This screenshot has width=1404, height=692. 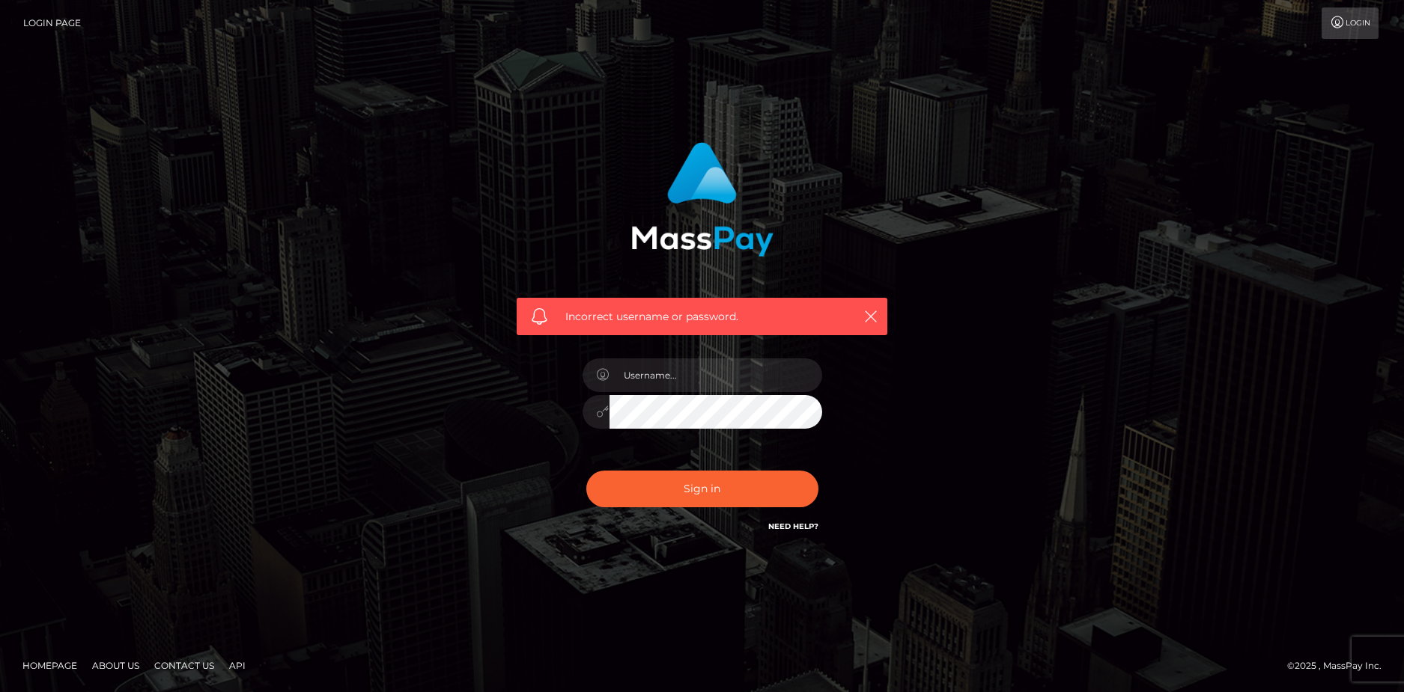 What do you see at coordinates (52, 23) in the screenshot?
I see `a: Login Page` at bounding box center [52, 23].